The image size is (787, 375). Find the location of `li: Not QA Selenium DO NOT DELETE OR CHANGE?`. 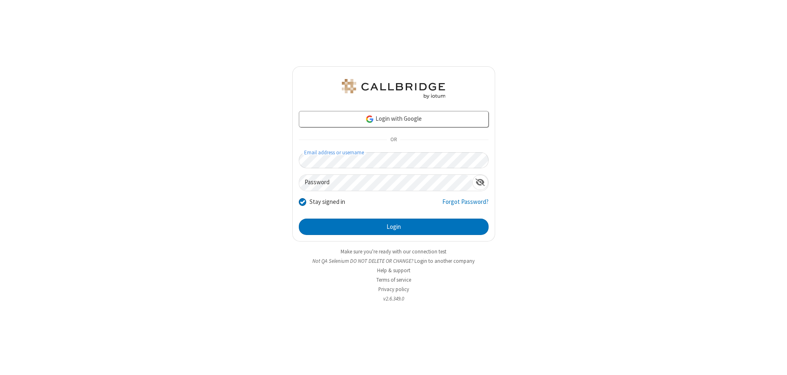

li: Not QA Selenium DO NOT DELETE OR CHANGE? is located at coordinates (393, 261).